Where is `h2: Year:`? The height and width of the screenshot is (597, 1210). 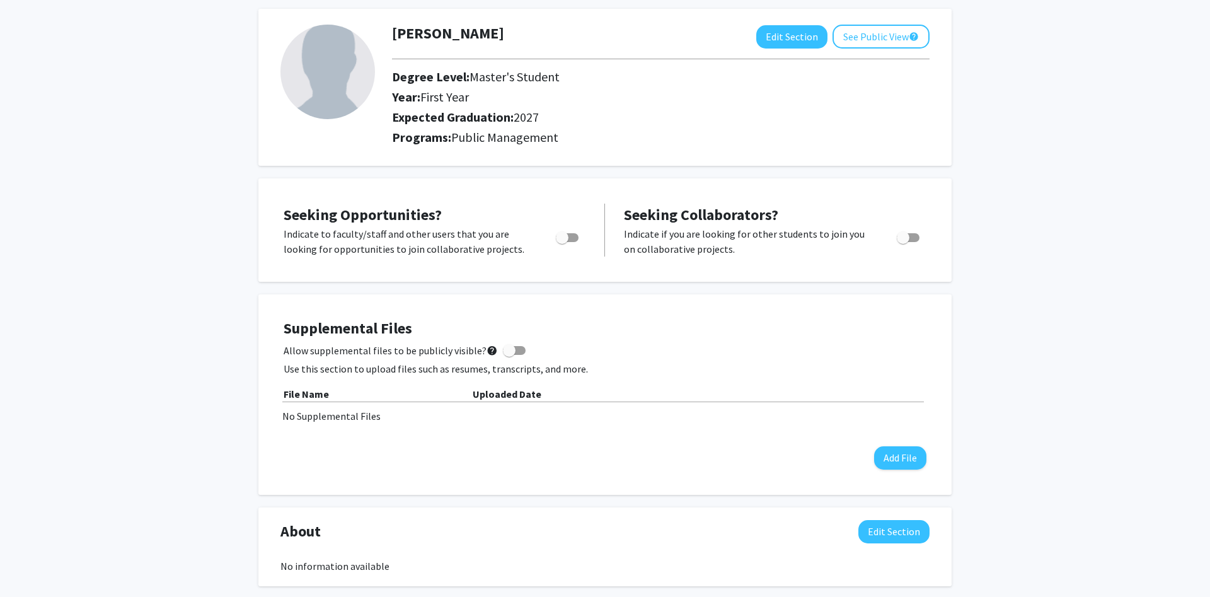 h2: Year: is located at coordinates (606, 97).